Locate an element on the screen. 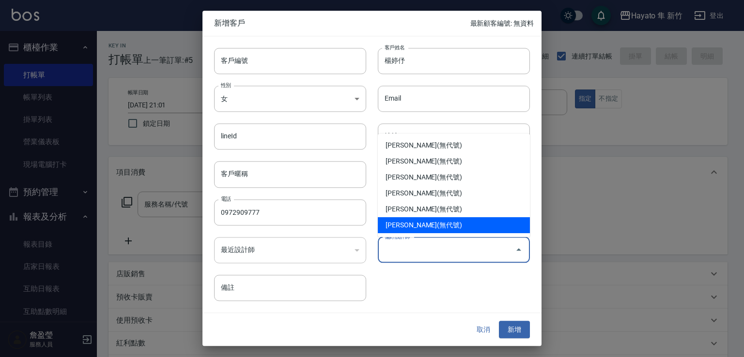 The width and height of the screenshot is (744, 357). label: 電話 is located at coordinates (226, 199).